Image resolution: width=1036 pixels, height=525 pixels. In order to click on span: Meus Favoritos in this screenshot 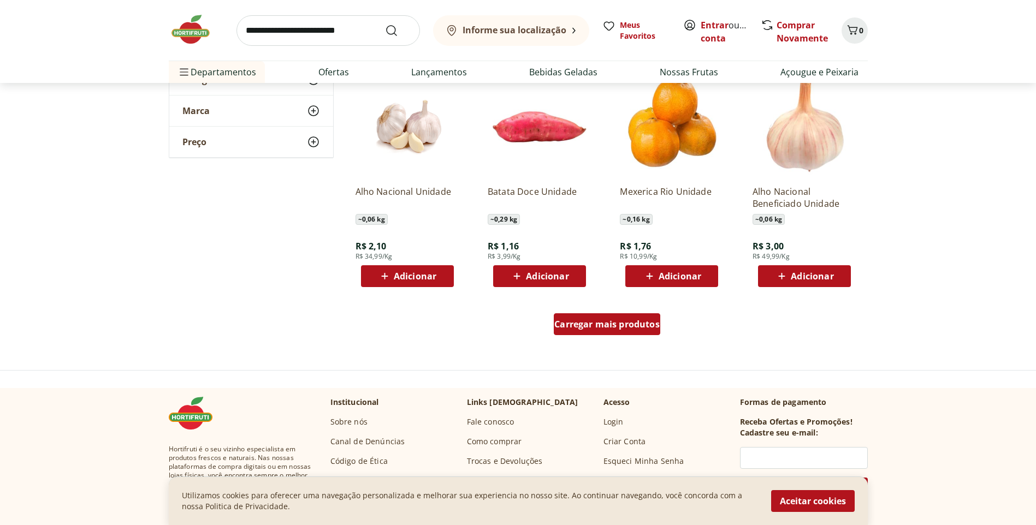, I will do `click(645, 31)`.